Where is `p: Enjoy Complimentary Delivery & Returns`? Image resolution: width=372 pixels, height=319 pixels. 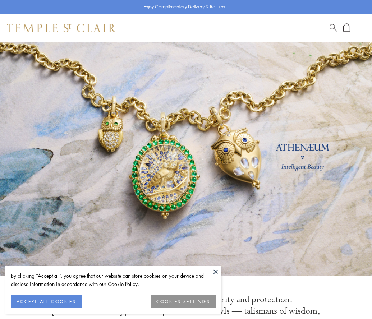
p: Enjoy Complimentary Delivery & Returns is located at coordinates (184, 7).